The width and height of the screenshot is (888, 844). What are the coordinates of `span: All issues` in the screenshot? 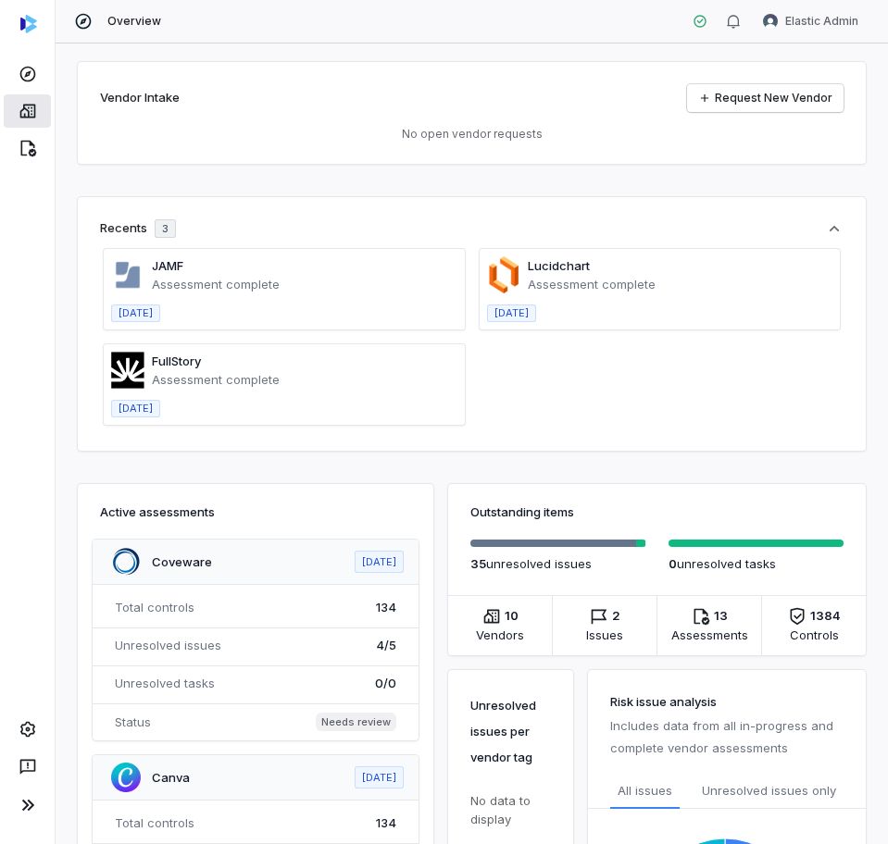 It's located at (644, 790).